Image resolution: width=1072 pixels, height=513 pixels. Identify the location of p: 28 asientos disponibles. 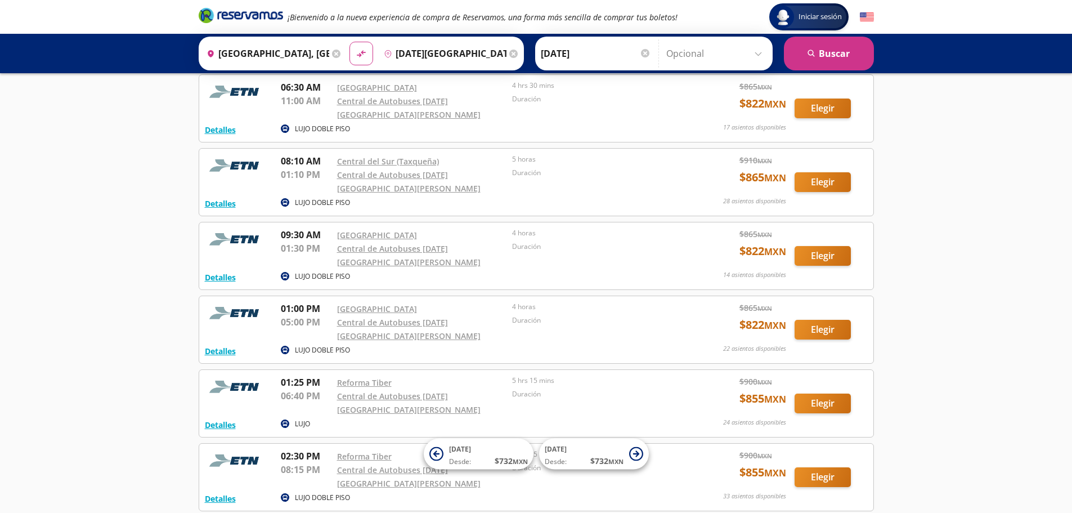
(755, 201).